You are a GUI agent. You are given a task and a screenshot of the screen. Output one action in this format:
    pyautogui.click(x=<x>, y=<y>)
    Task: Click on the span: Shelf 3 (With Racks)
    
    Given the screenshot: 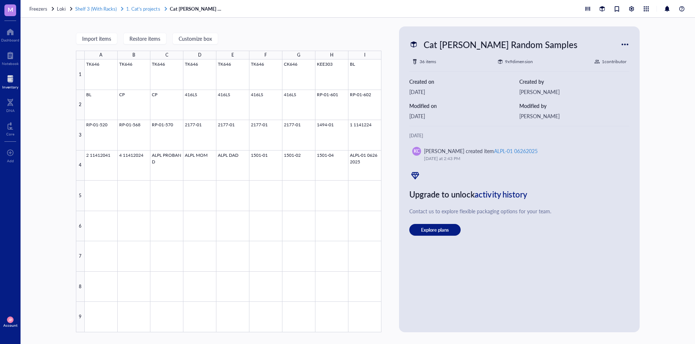 What is the action you would take?
    pyautogui.click(x=96, y=8)
    